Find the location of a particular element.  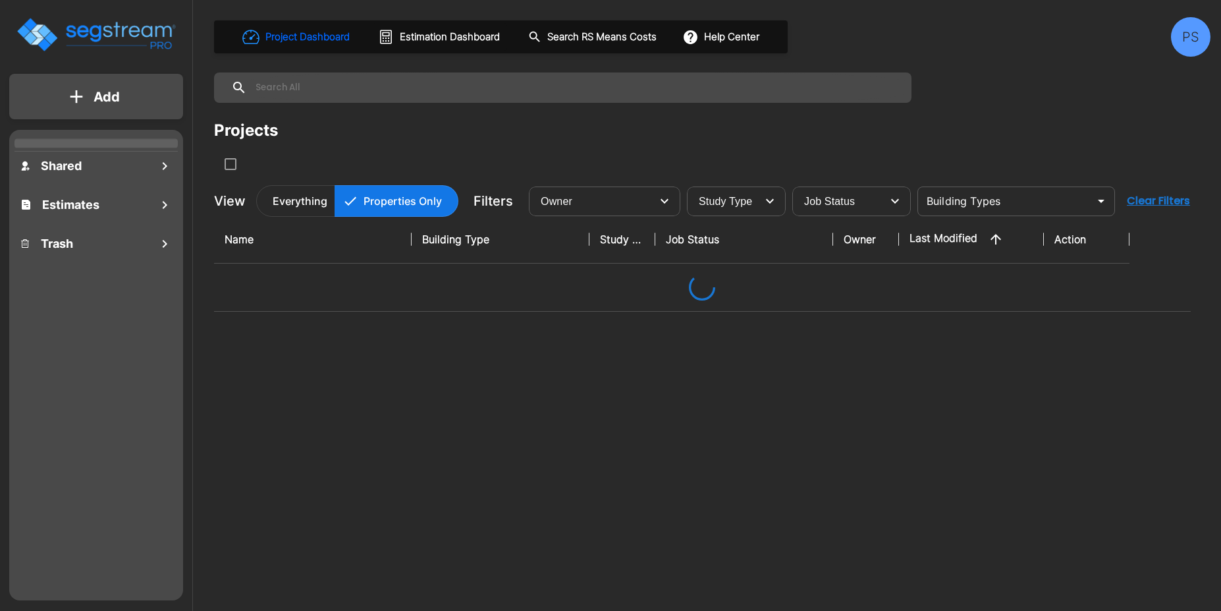

button: Estimation Dashboard is located at coordinates (440, 37).